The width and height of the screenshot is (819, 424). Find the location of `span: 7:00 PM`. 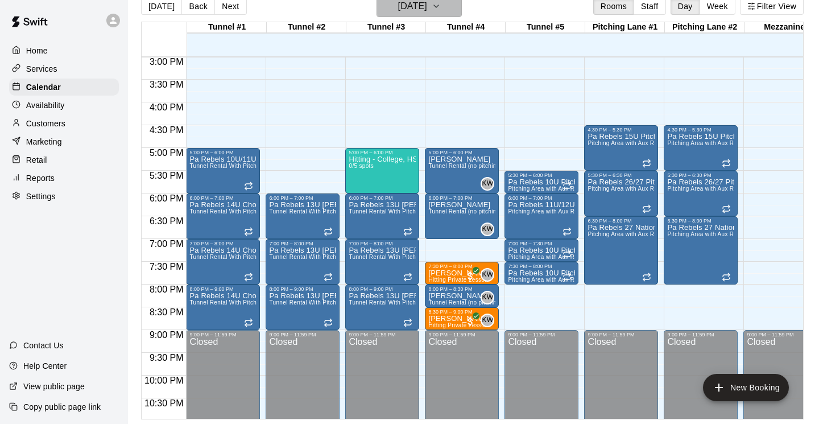

span: 7:00 PM is located at coordinates (167, 243).